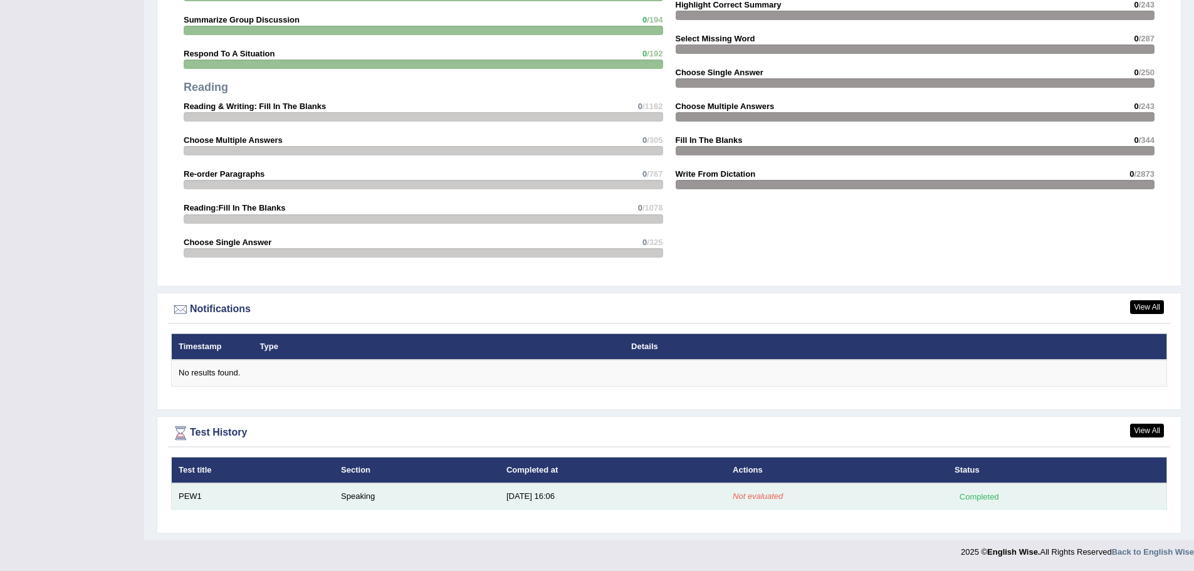 This screenshot has height=571, width=1194. Describe the element at coordinates (758, 496) in the screenshot. I see `em: Not evaluated` at that location.